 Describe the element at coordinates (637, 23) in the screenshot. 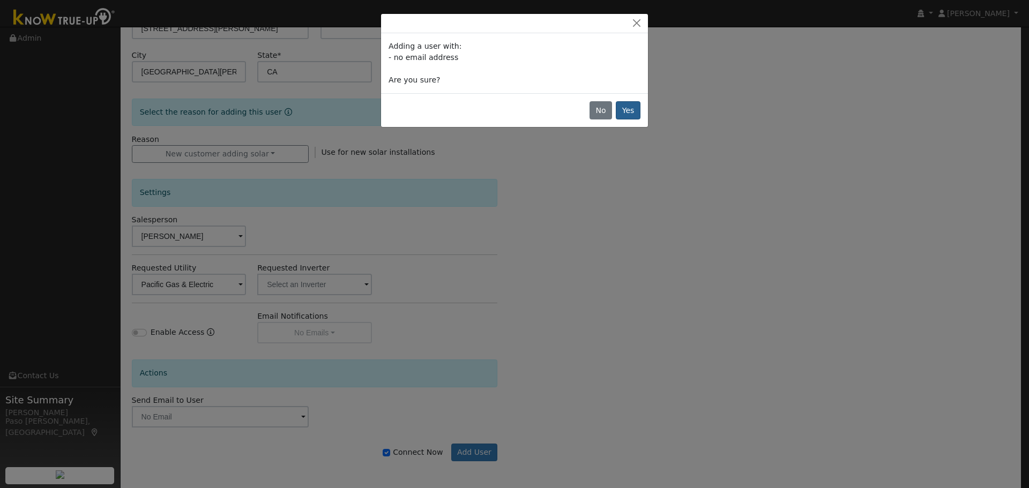

I see `button: Close` at that location.